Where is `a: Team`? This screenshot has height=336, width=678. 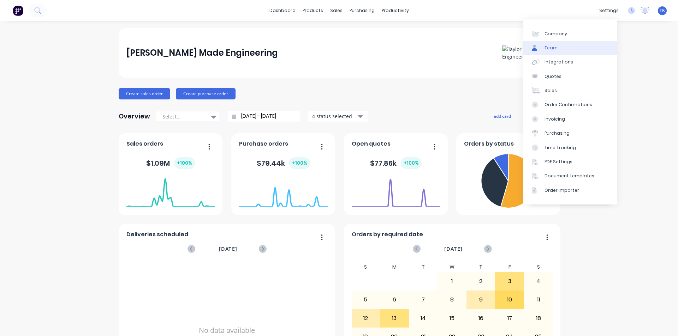 a: Team is located at coordinates (570, 48).